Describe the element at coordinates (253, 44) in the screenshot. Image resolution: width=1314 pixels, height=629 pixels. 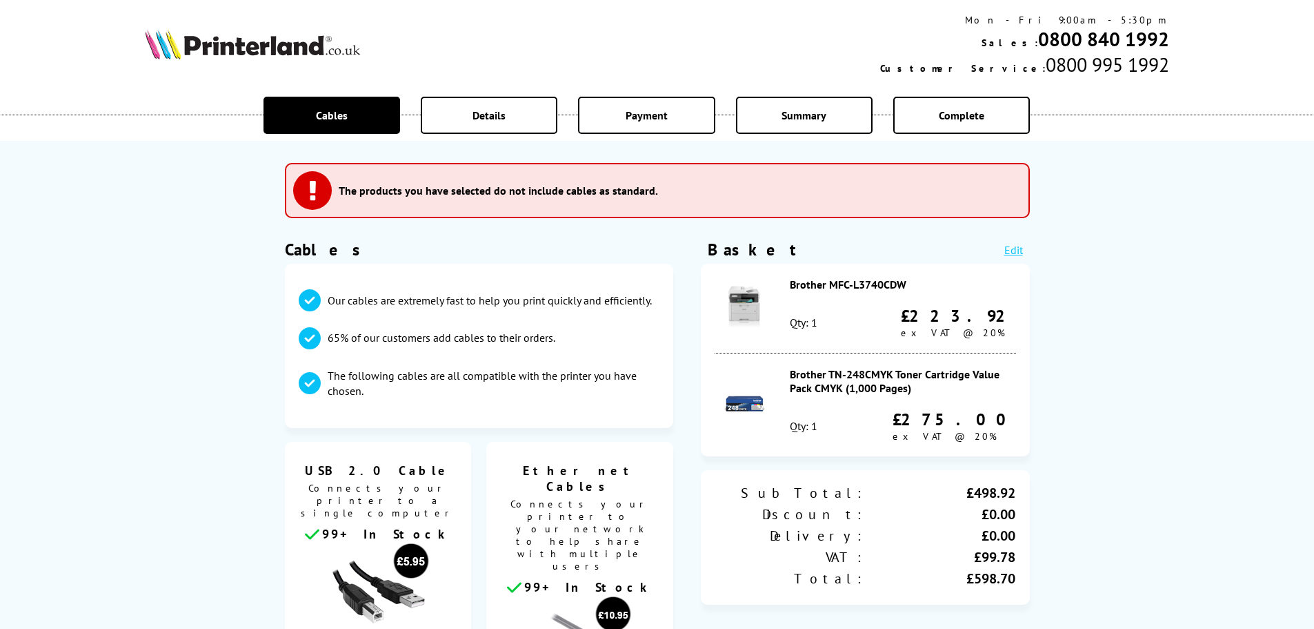
I see `img: Printerland Logo` at that location.